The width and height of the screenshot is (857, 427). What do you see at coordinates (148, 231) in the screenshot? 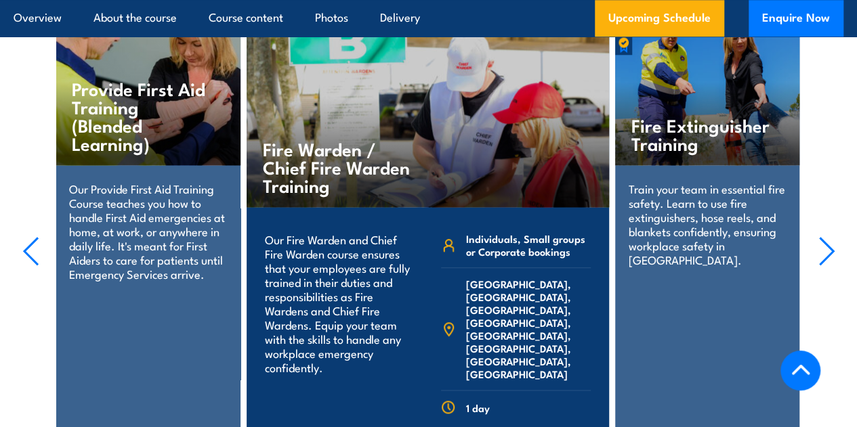
I see `p: Our Provide First Aid Training Course teaches you how to handle First Aid emergencies at home, at...` at bounding box center [148, 231].